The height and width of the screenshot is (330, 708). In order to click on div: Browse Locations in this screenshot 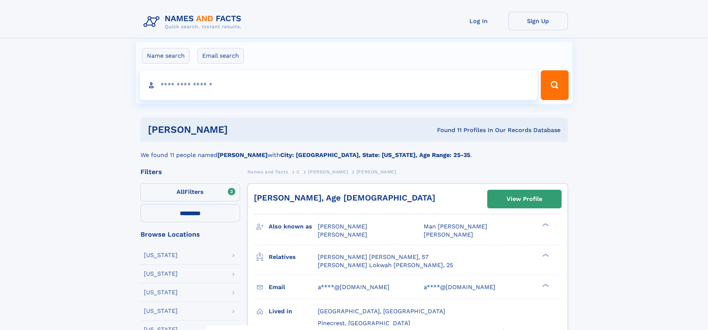, I will do `click(190, 234)`.